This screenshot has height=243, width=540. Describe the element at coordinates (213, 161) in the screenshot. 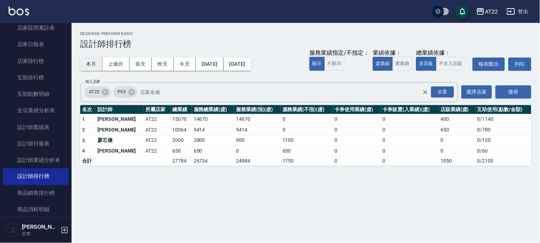

I see `td: 26734` at that location.